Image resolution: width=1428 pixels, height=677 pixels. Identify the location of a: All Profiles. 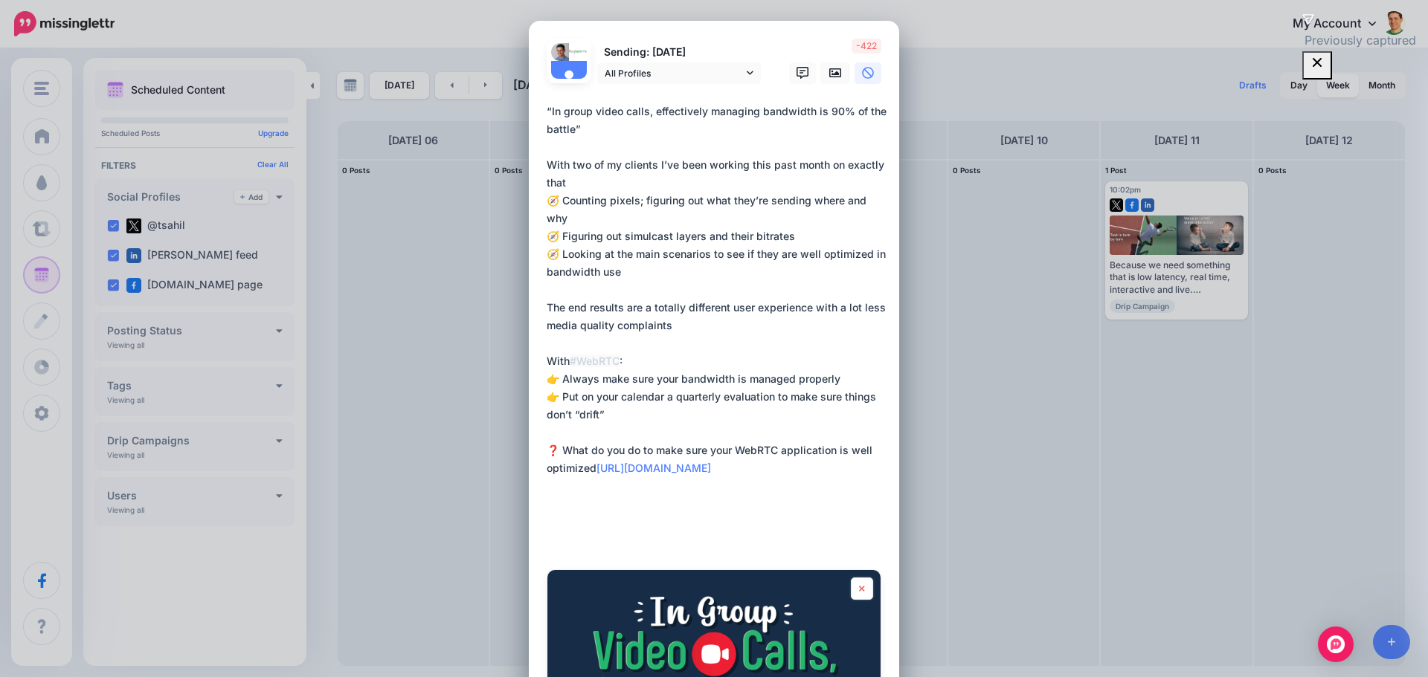
(679, 73).